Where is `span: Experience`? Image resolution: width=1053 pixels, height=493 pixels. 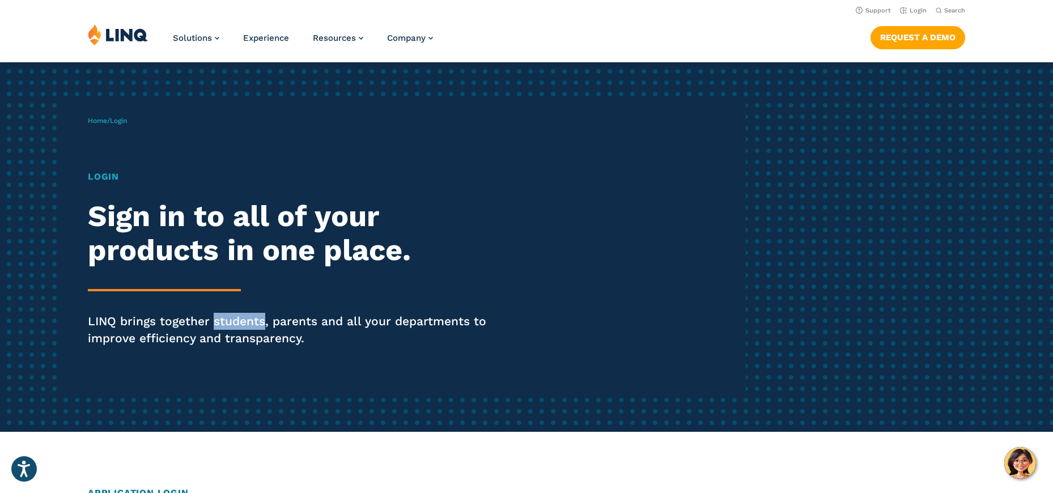
span: Experience is located at coordinates (266, 38).